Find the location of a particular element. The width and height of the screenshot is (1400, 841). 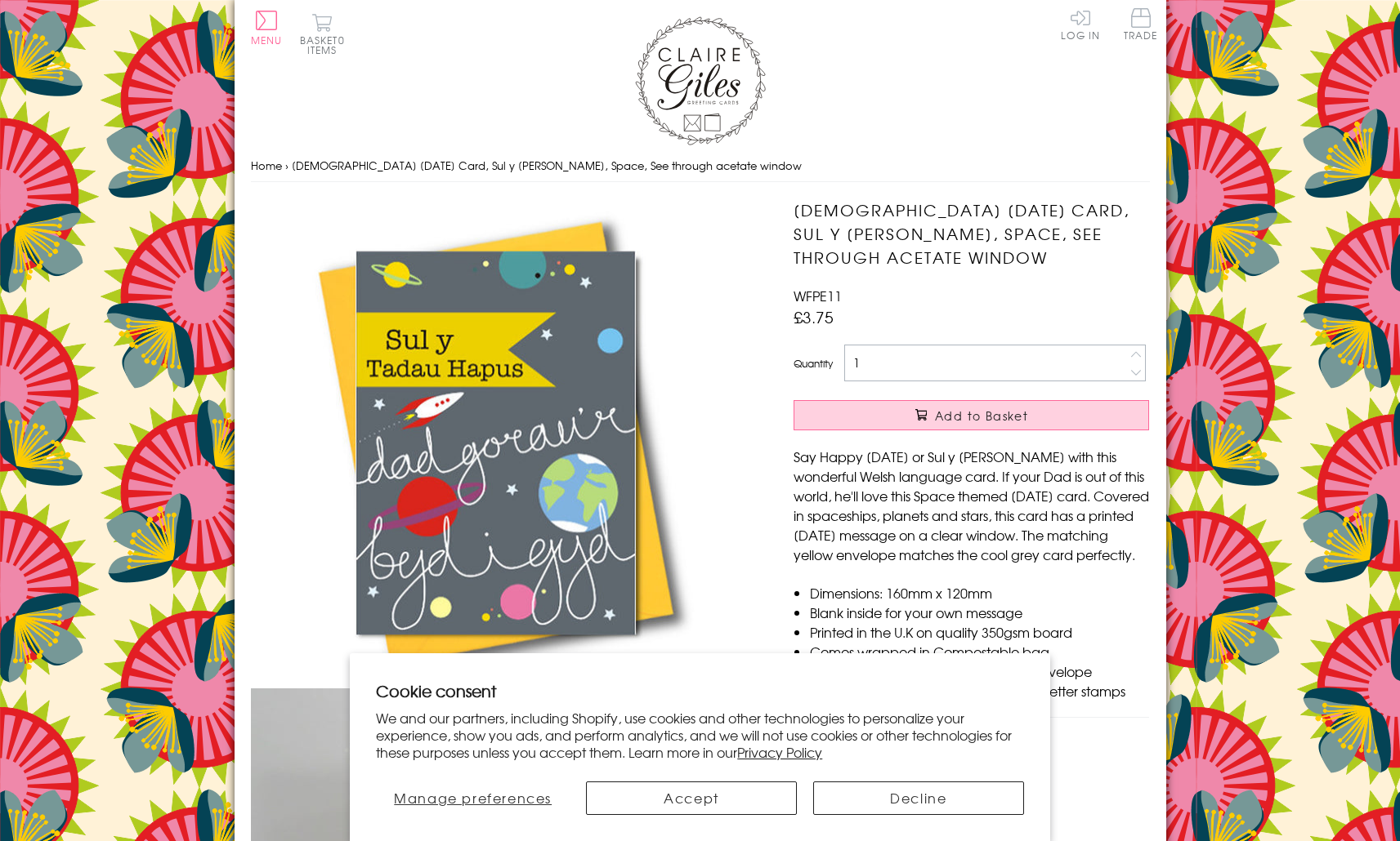

button: Manage preferences is located at coordinates (472, 798).